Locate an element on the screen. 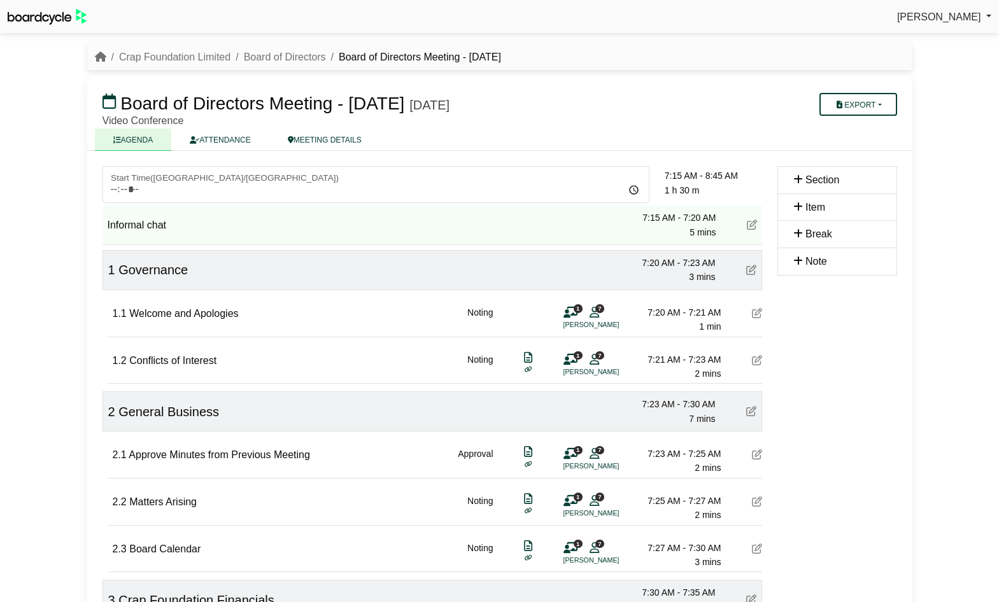  span: Informal chat is located at coordinates (137, 225).